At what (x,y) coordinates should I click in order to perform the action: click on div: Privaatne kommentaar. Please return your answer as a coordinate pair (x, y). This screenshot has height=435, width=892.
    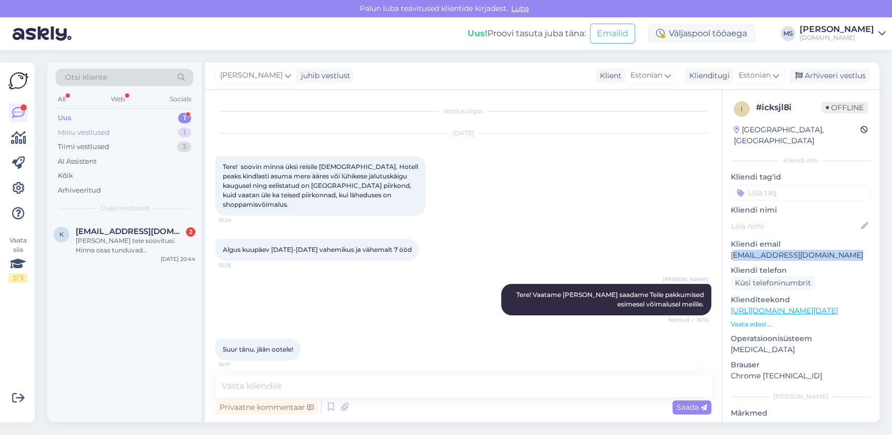
    Looking at the image, I should click on (266, 408).